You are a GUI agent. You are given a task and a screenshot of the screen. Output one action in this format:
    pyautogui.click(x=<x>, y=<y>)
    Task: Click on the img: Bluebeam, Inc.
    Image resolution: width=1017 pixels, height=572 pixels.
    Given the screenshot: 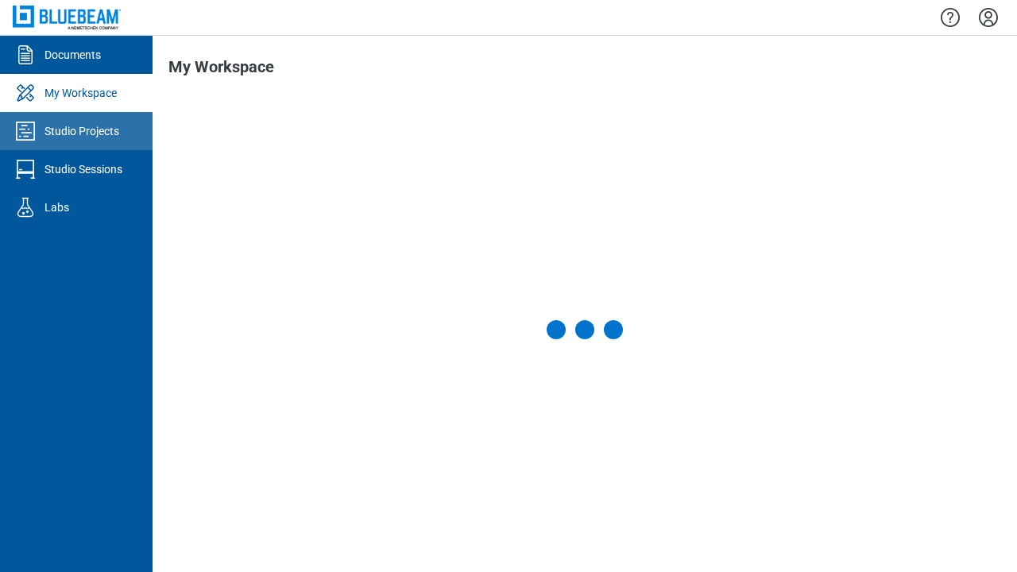 What is the action you would take?
    pyautogui.click(x=67, y=17)
    